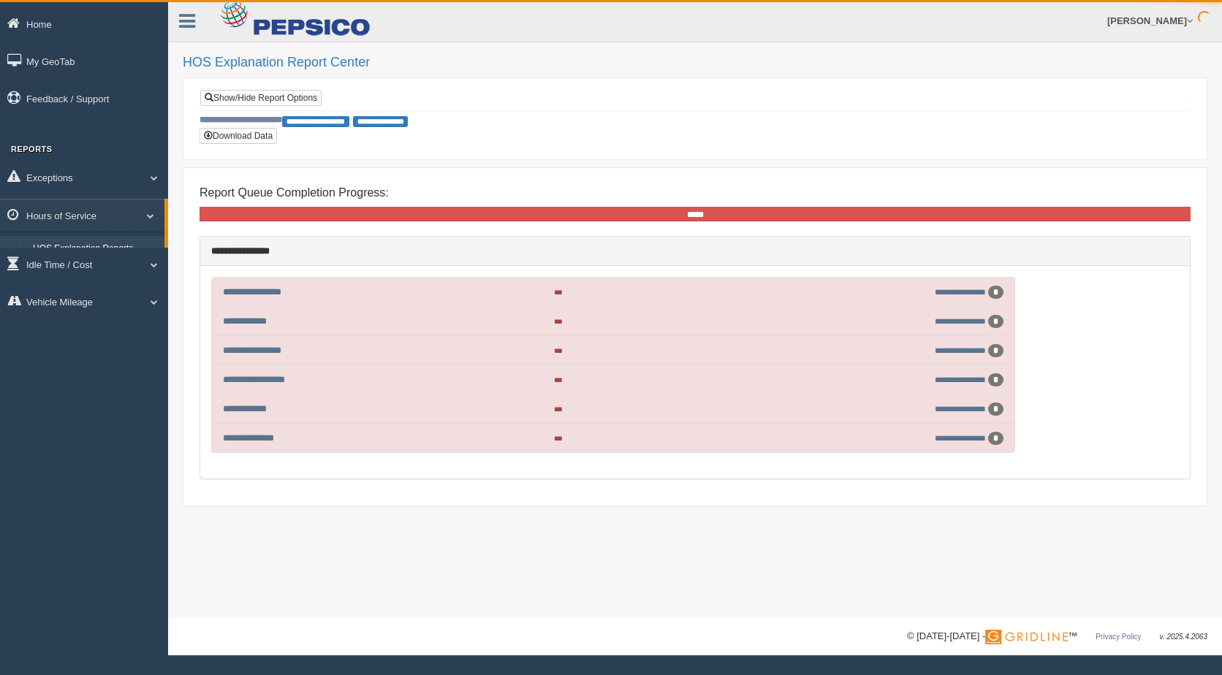 This screenshot has width=1222, height=675. I want to click on h4: Report Queue Completion Progress:, so click(695, 193).